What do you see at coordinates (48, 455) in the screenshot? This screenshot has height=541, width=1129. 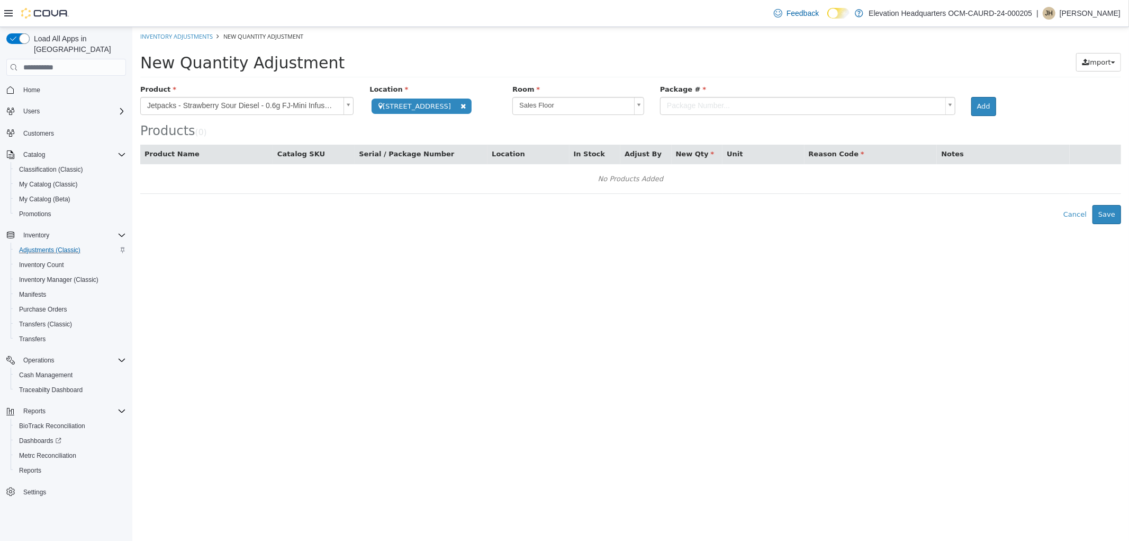 I see `a: Metrc Reconciliation` at bounding box center [48, 455].